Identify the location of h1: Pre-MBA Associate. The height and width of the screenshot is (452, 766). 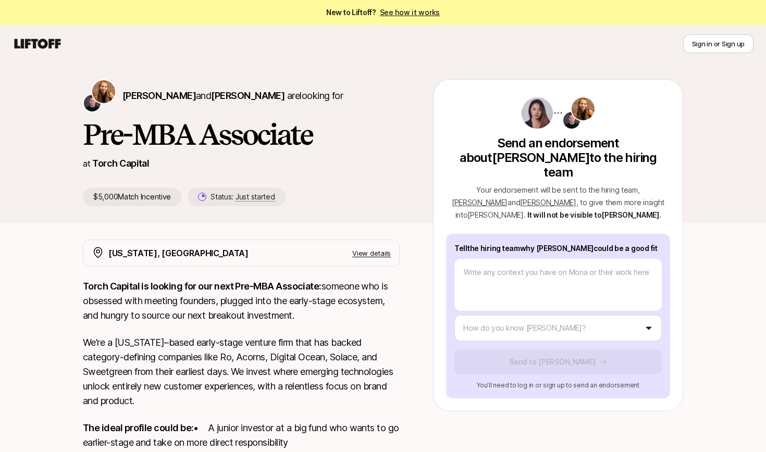
(241, 134).